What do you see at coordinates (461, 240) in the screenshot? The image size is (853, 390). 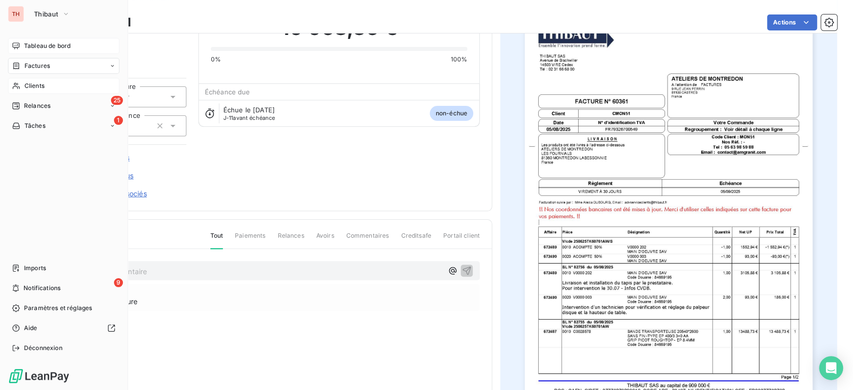 I see `span: Portail client` at bounding box center [461, 240].